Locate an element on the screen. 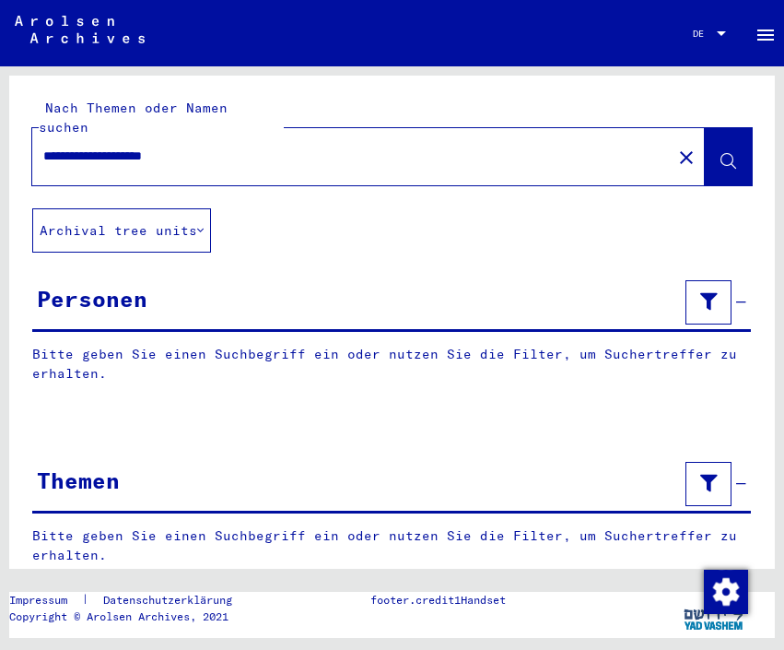 The image size is (784, 650). span: DE is located at coordinates (703, 33).